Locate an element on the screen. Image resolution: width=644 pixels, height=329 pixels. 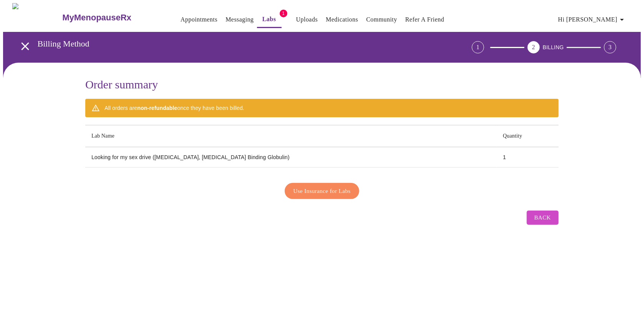
a: Uploads is located at coordinates (307, 20).